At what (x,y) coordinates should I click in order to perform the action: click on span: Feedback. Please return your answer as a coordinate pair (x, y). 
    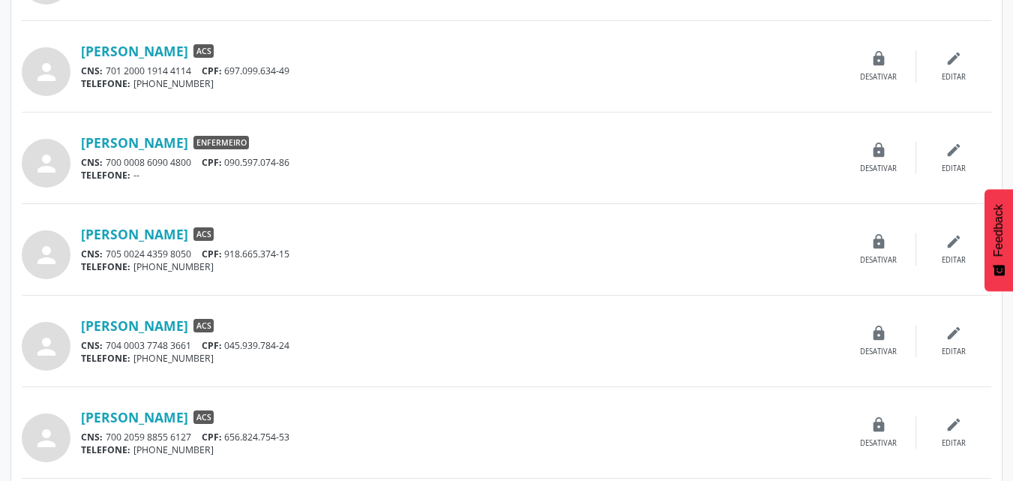
    Looking at the image, I should click on (999, 230).